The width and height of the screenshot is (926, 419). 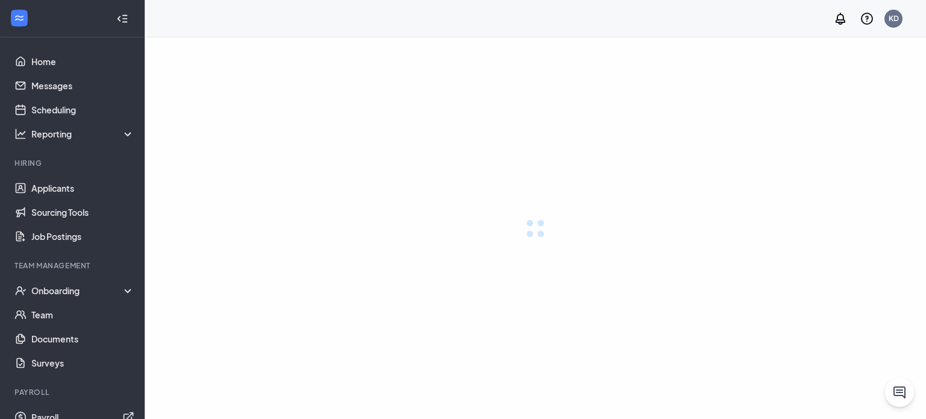 I want to click on svg: ChatActive, so click(x=899, y=392).